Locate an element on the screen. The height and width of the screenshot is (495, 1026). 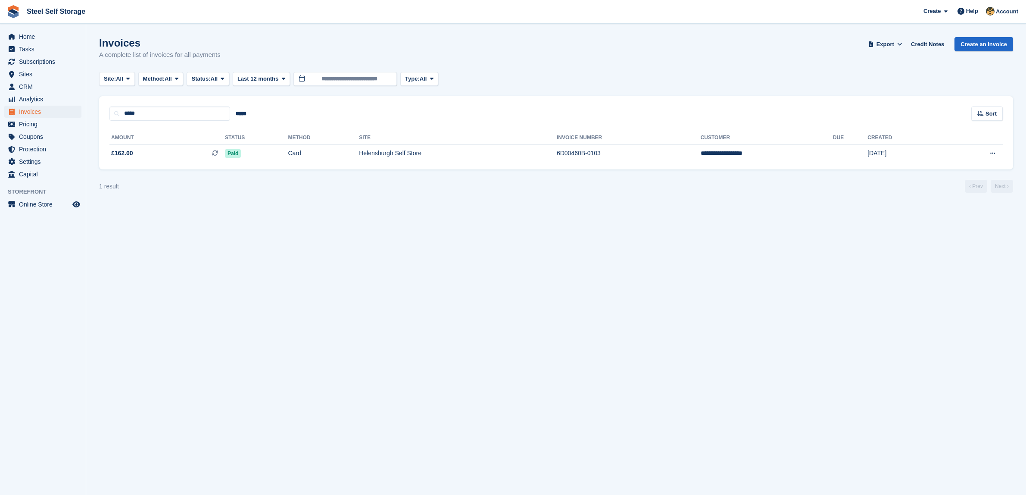
th: Method is located at coordinates (323, 138).